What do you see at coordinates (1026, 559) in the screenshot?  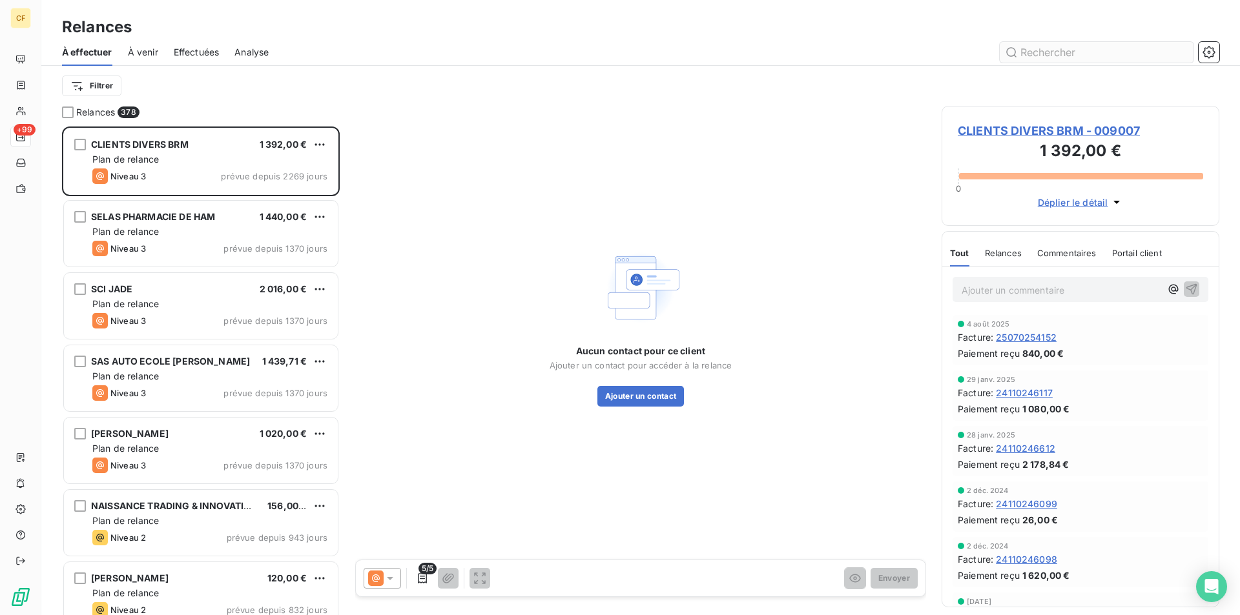 I see `span: 24110246098` at bounding box center [1026, 559].